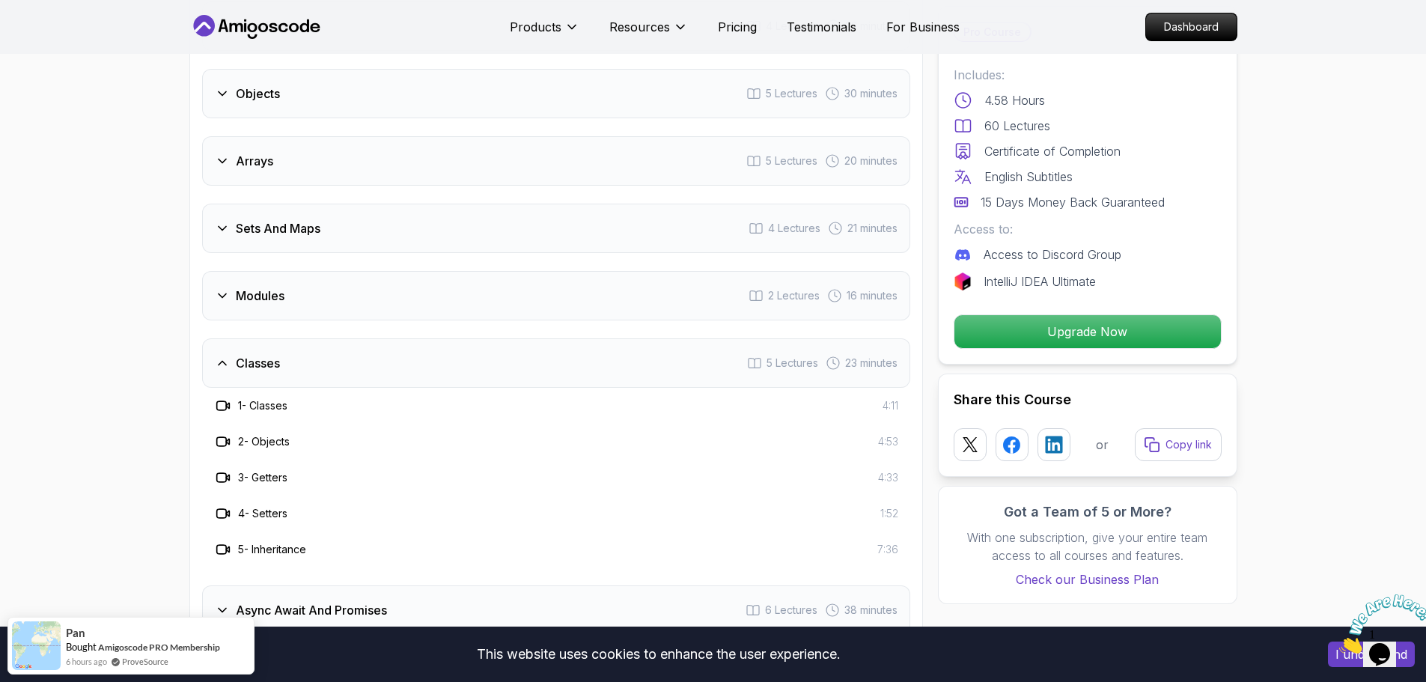  Describe the element at coordinates (1053, 255) in the screenshot. I see `p: Access to Discord Group` at that location.